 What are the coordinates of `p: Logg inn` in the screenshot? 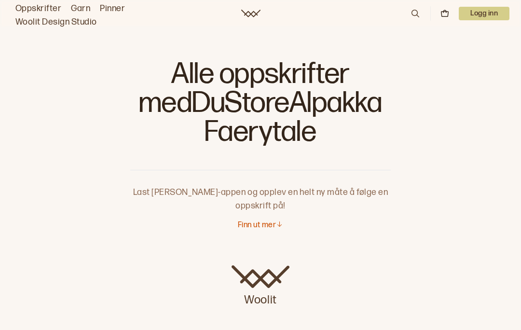 It's located at (483, 13).